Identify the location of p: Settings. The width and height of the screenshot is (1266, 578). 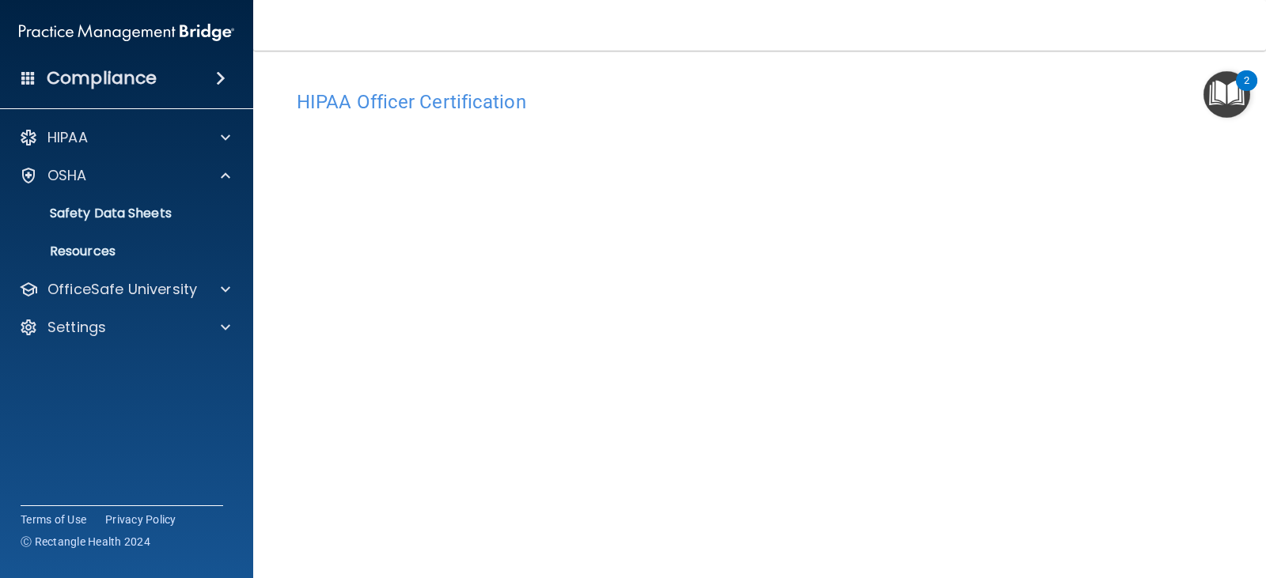
(77, 328).